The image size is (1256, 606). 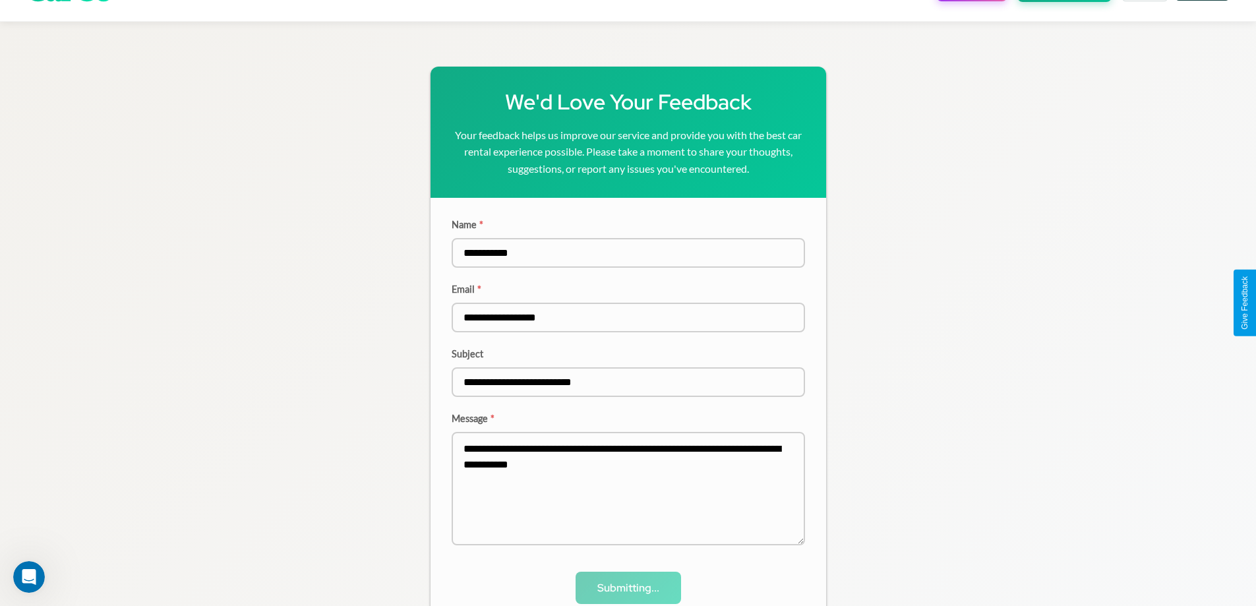 I want to click on div: Give Feedback, so click(x=1245, y=303).